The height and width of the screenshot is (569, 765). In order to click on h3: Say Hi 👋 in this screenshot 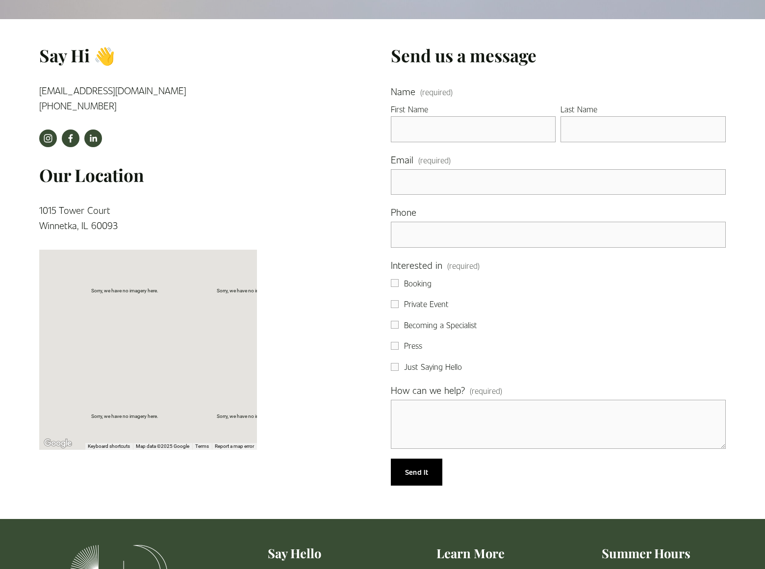, I will do `click(148, 55)`.